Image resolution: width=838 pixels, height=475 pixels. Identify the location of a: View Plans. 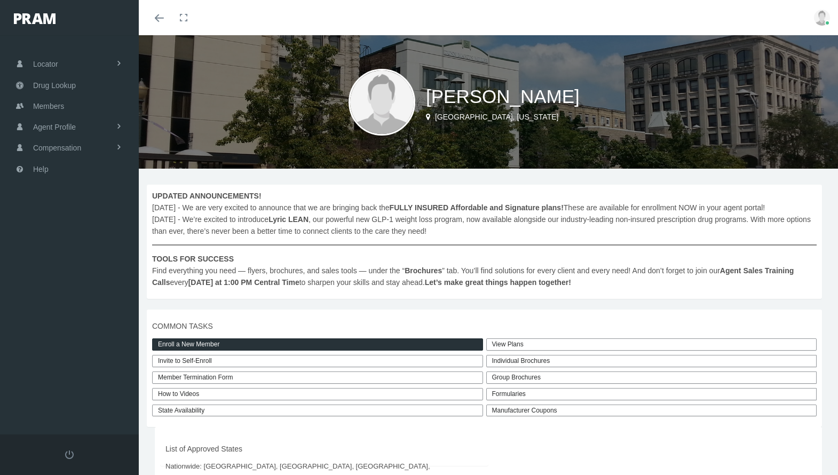
(652, 344).